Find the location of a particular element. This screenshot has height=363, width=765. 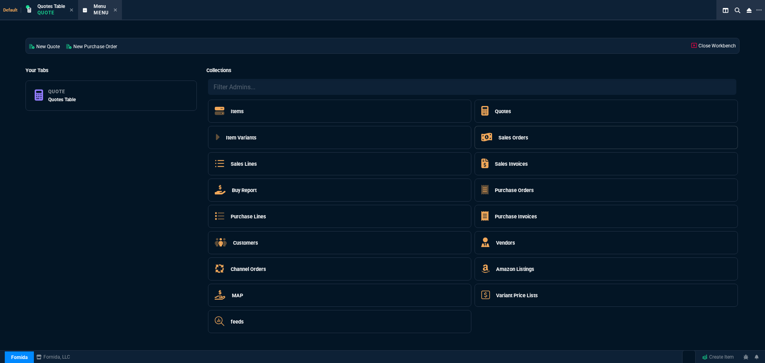

h5: Purchase Lines is located at coordinates (248, 216).